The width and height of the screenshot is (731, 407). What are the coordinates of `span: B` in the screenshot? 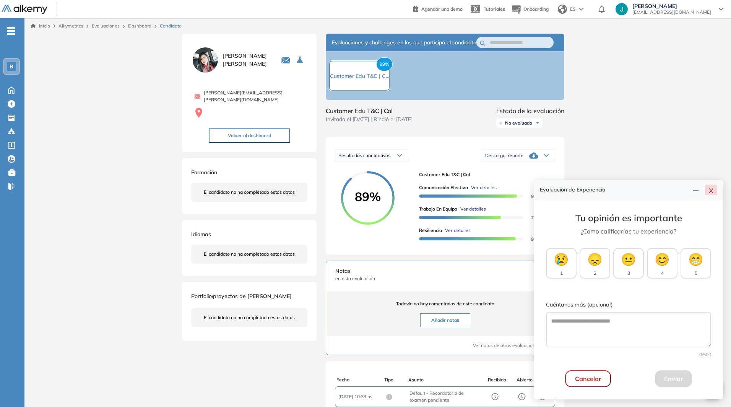 It's located at (11, 67).